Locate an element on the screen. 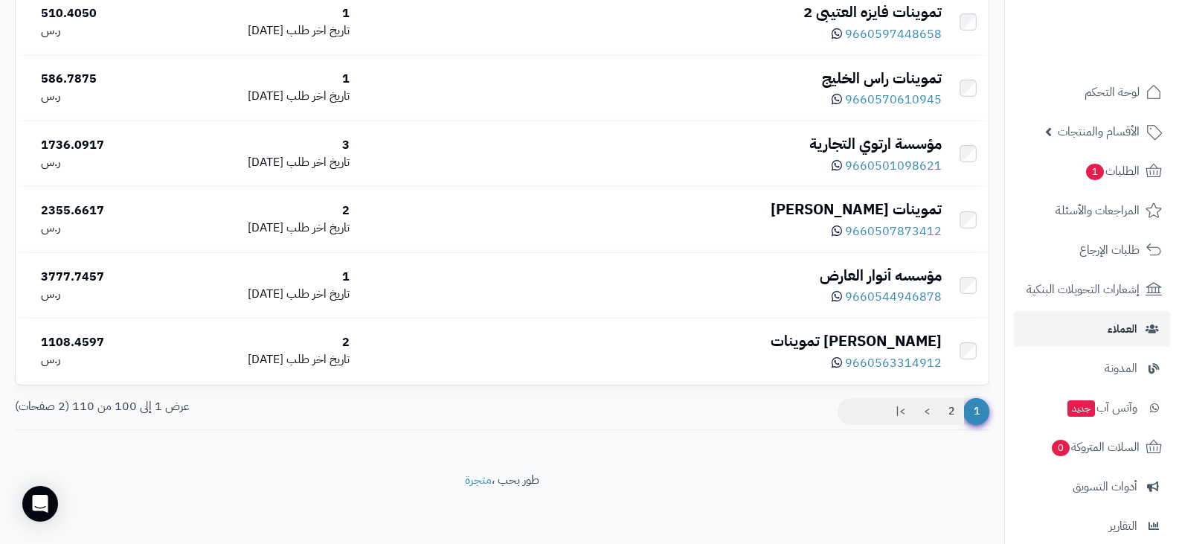 The height and width of the screenshot is (544, 1179). span: 9660507873412 is located at coordinates (893, 231).